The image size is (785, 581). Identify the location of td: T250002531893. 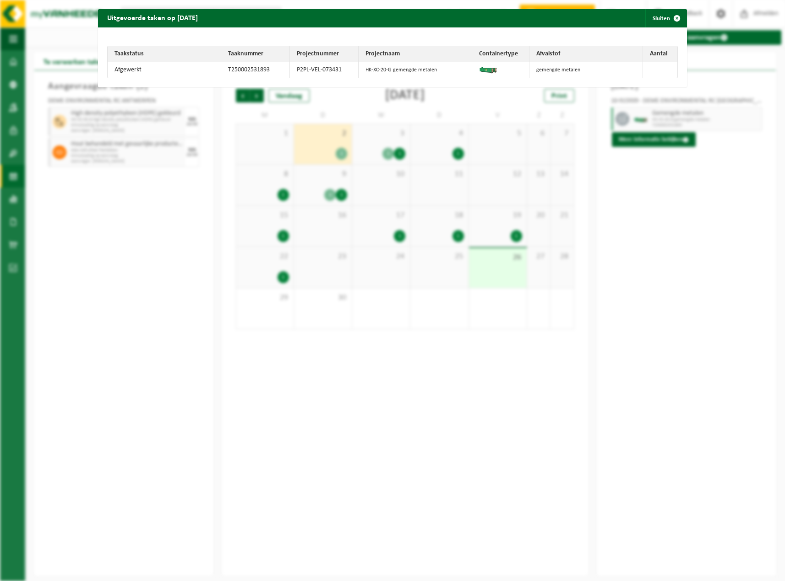
(255, 70).